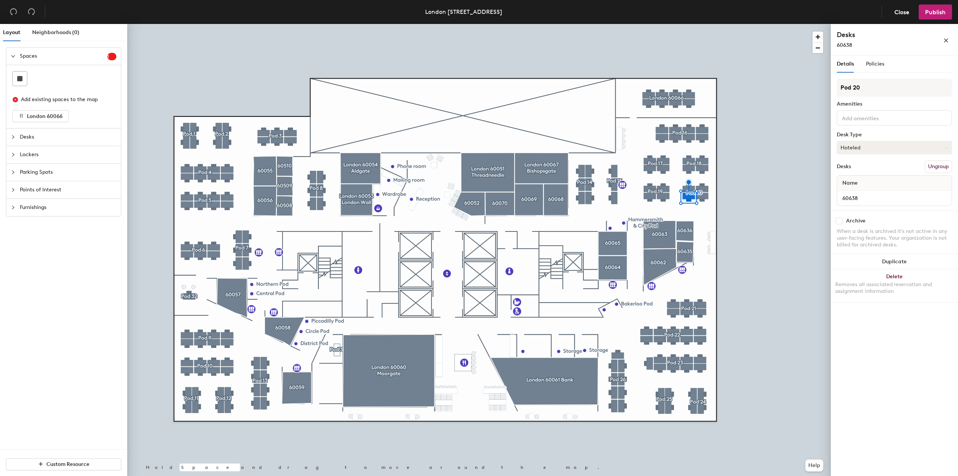  I want to click on button: Publish, so click(935, 12).